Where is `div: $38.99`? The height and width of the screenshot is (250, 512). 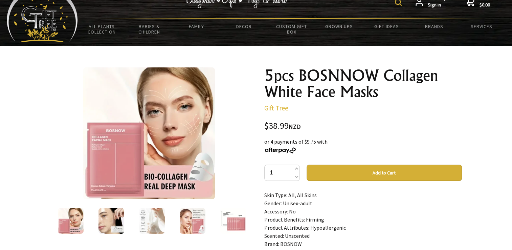
div: $38.99 is located at coordinates (363, 126).